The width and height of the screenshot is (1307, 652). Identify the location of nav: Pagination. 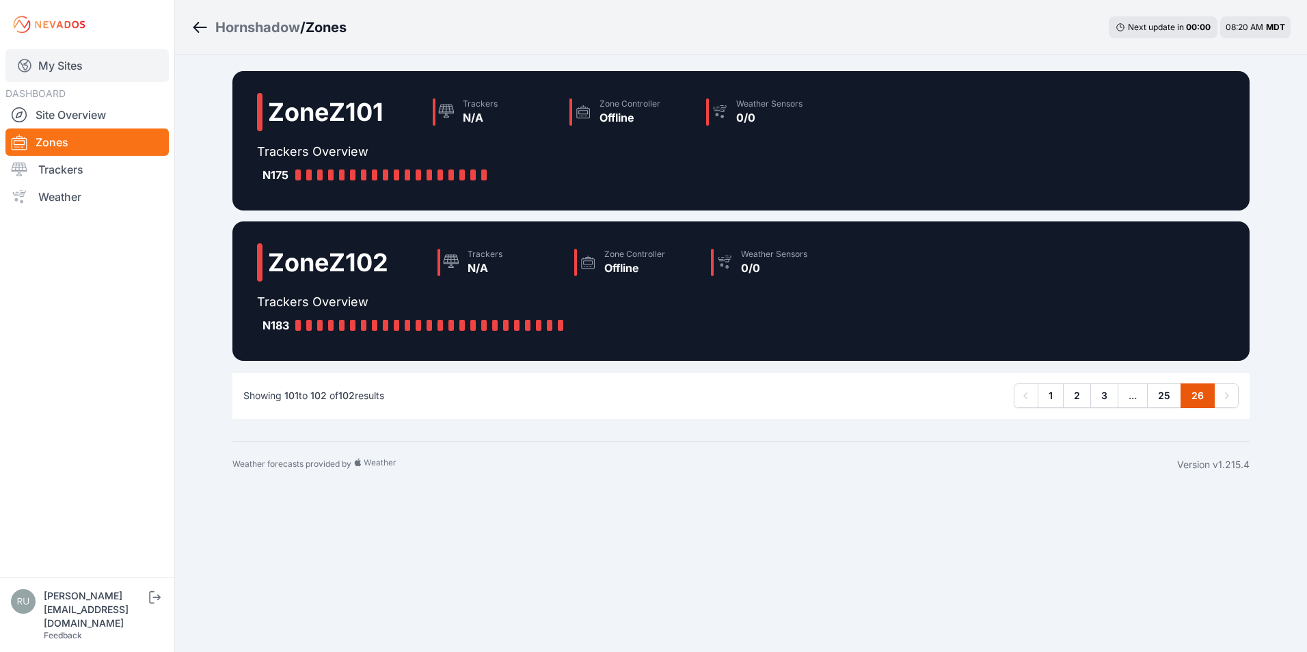
(1126, 396).